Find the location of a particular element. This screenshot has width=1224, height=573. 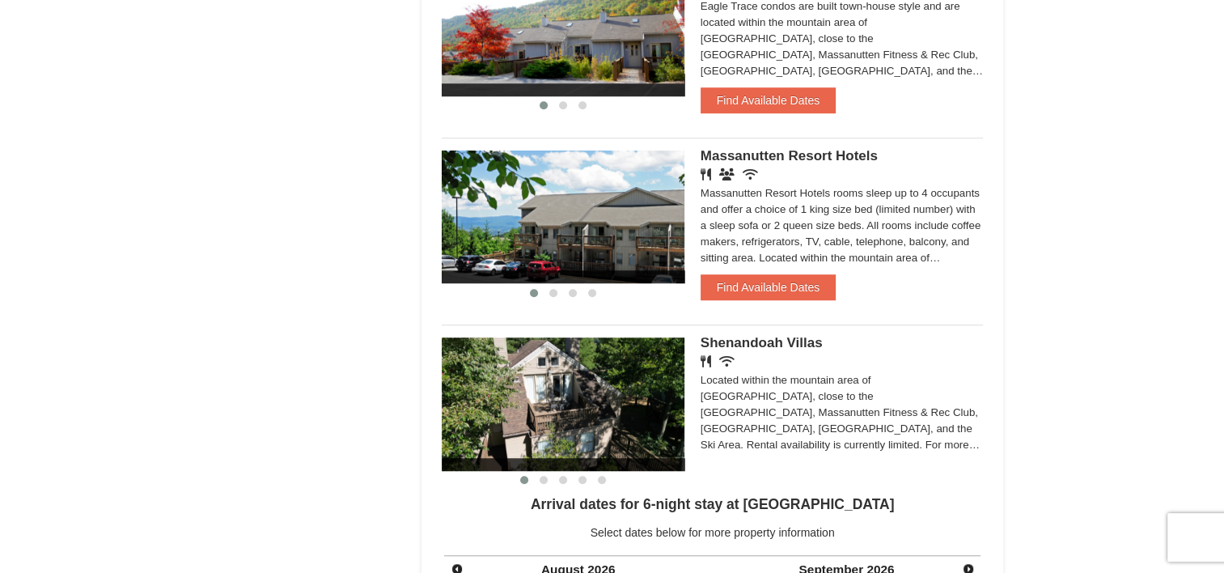

span: Shenandoah Villas is located at coordinates (762, 342).